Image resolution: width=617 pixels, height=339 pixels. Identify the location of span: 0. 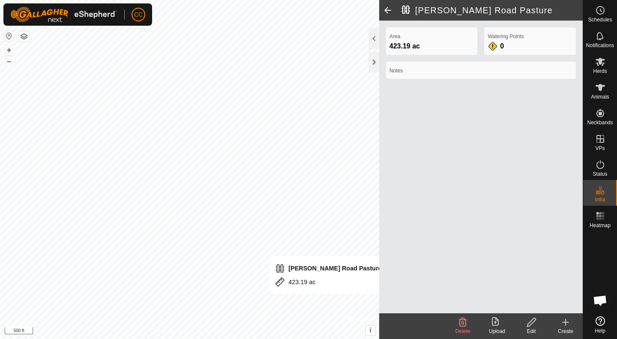
(502, 46).